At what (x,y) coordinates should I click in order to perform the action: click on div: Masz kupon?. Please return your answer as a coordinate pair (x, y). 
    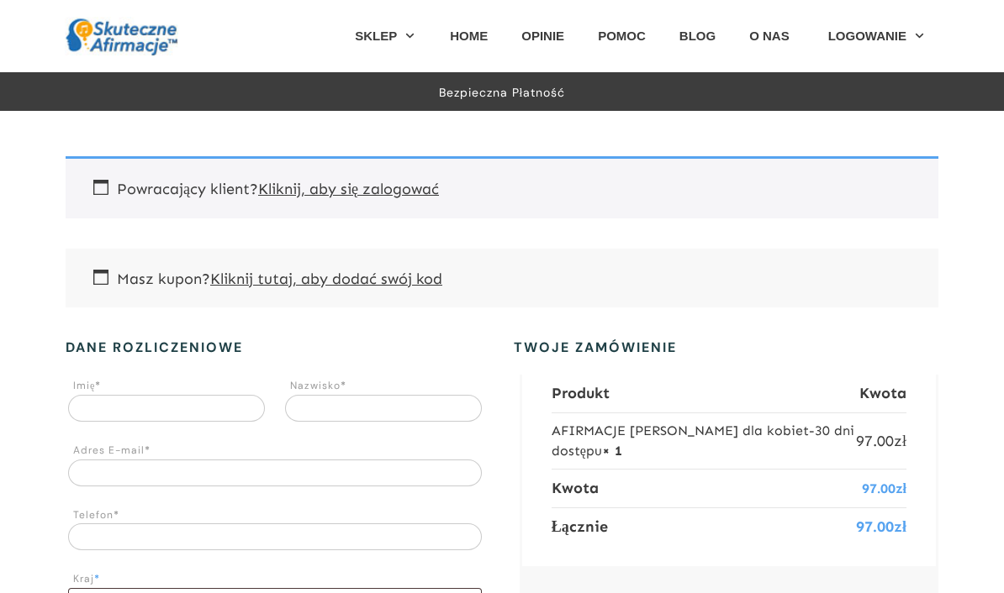
    Looking at the image, I should click on (502, 278).